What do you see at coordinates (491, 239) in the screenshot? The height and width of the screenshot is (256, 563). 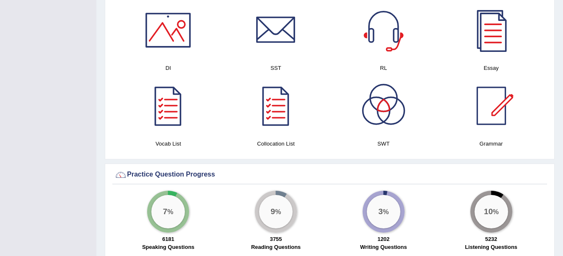 I see `strong: 5232` at bounding box center [491, 239].